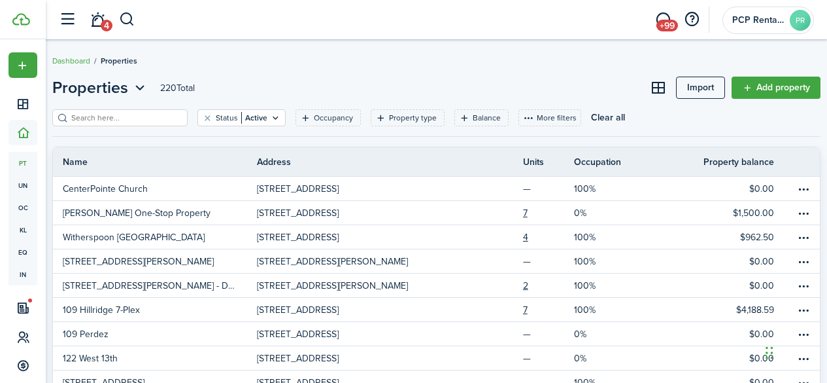 This screenshot has height=383, width=827. Describe the element at coordinates (770, 353) in the screenshot. I see `div: Drag` at that location.